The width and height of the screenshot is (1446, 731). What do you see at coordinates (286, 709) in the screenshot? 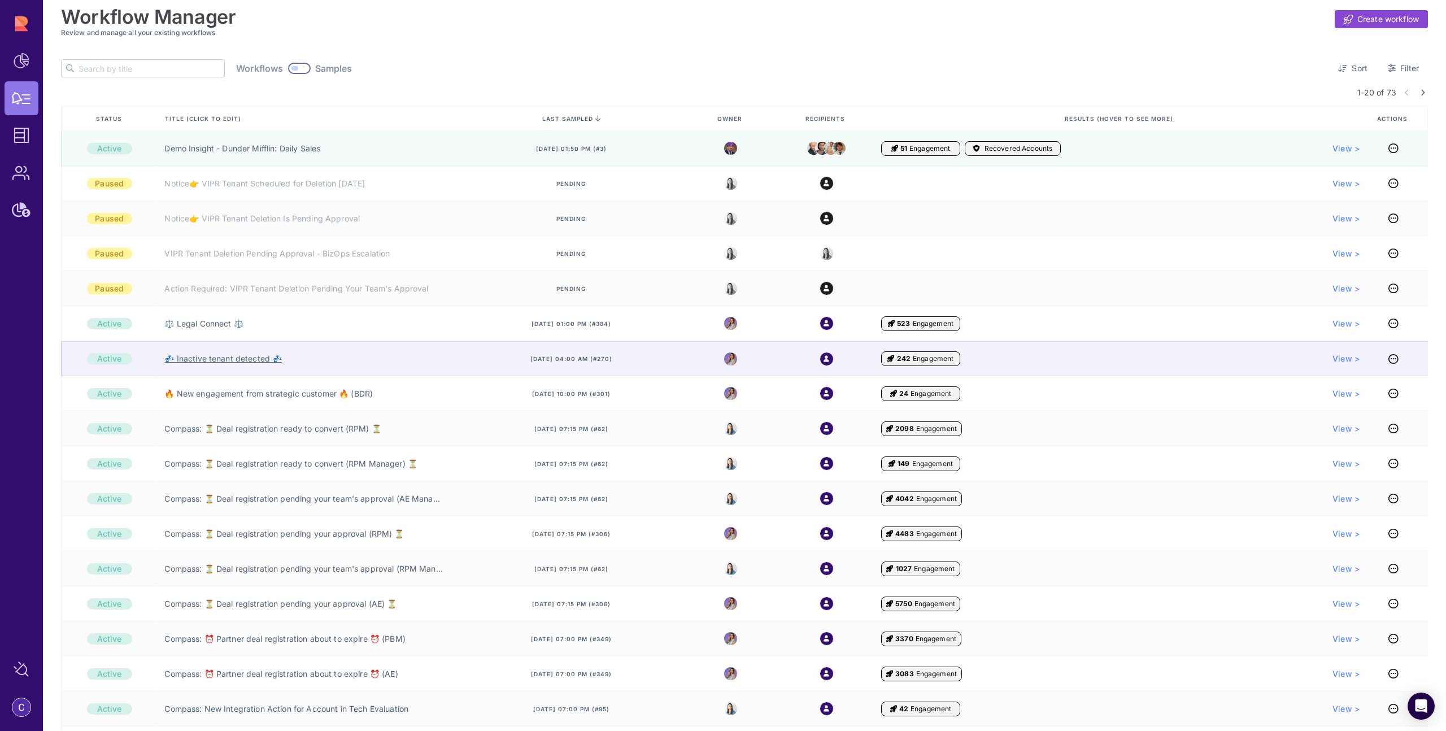
I see `a: Compass: New Integration Action for Account in Tech Evaluation` at bounding box center [286, 709].